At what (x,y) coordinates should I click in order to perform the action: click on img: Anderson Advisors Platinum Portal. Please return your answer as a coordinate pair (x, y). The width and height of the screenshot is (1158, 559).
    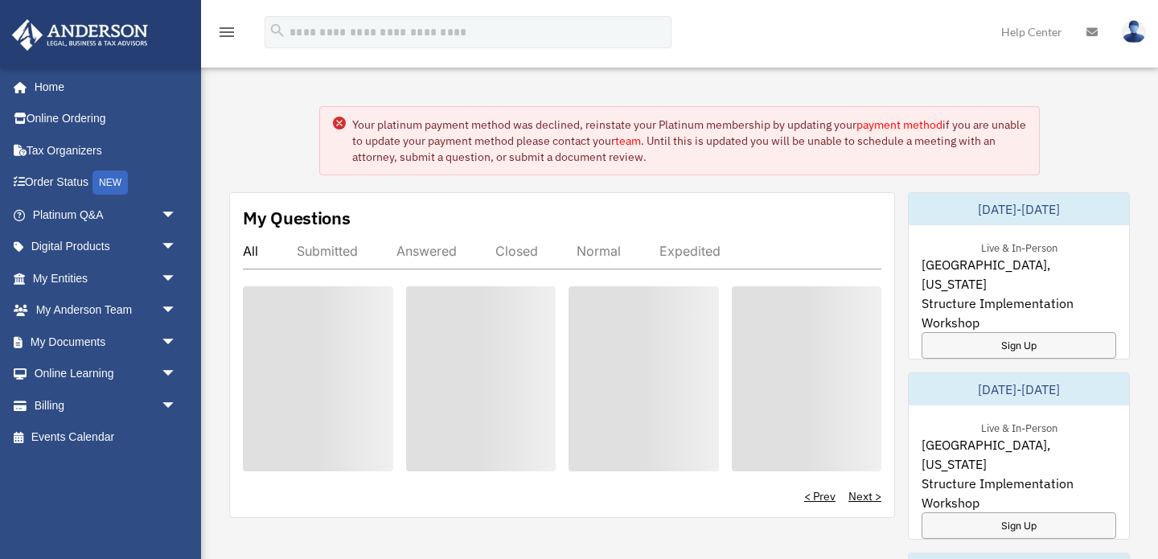
    Looking at the image, I should click on (80, 35).